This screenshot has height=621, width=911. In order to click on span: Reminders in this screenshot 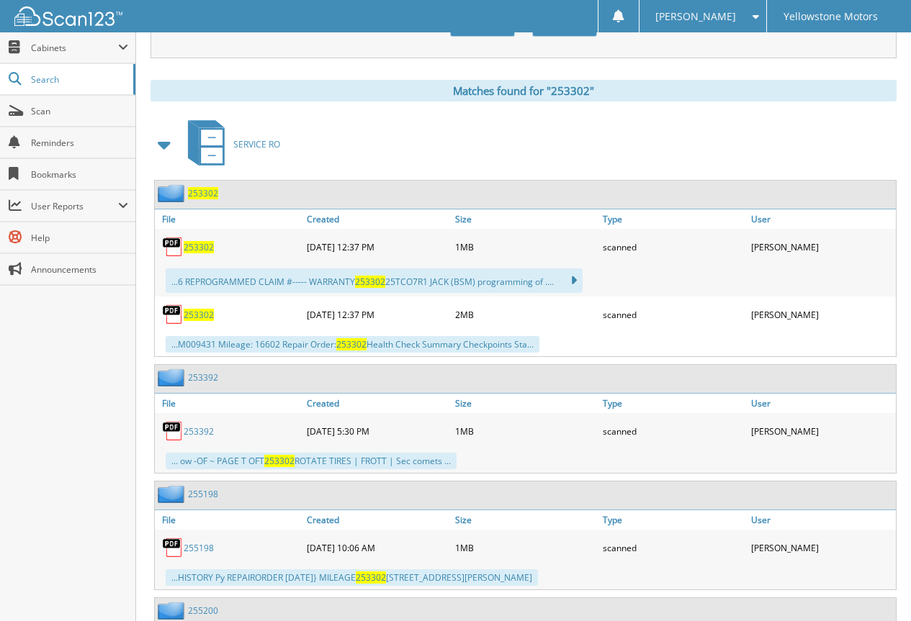, I will do `click(79, 143)`.